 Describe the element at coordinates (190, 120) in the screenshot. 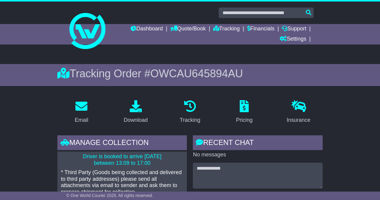

I see `div: Tracking` at that location.